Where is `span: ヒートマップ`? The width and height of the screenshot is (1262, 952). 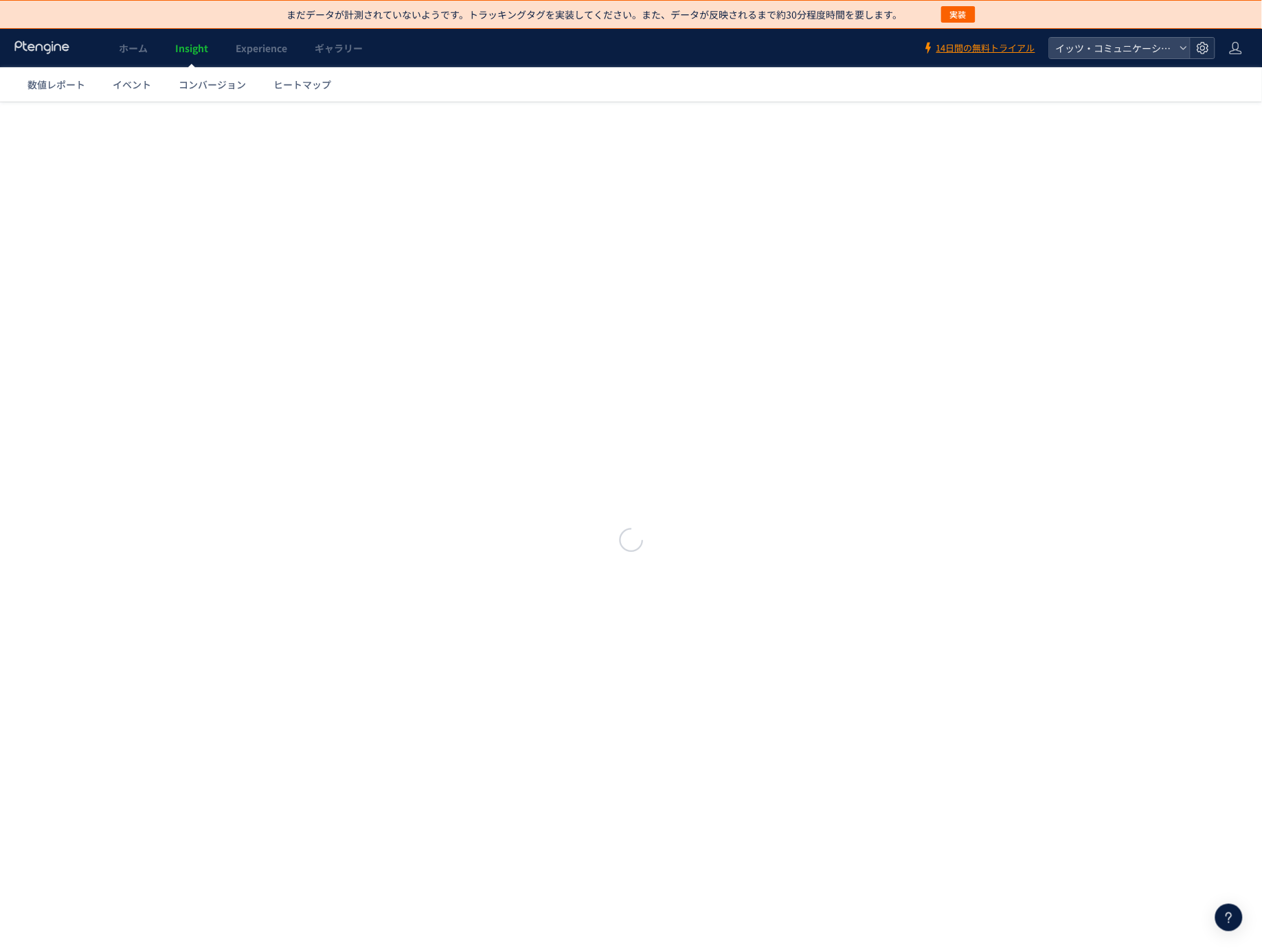 span: ヒートマップ is located at coordinates (302, 84).